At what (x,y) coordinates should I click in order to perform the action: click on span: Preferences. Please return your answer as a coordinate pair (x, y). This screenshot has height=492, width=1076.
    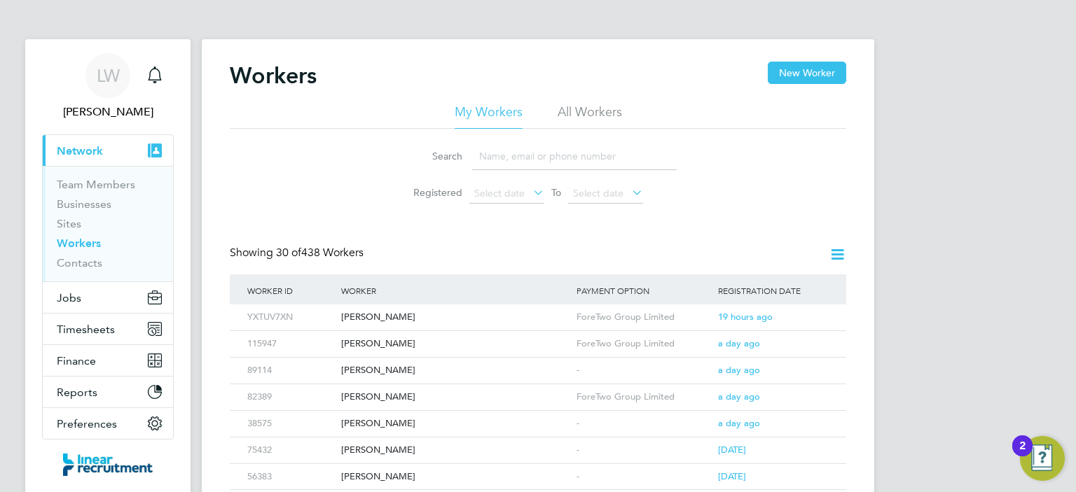
    Looking at the image, I should click on (87, 424).